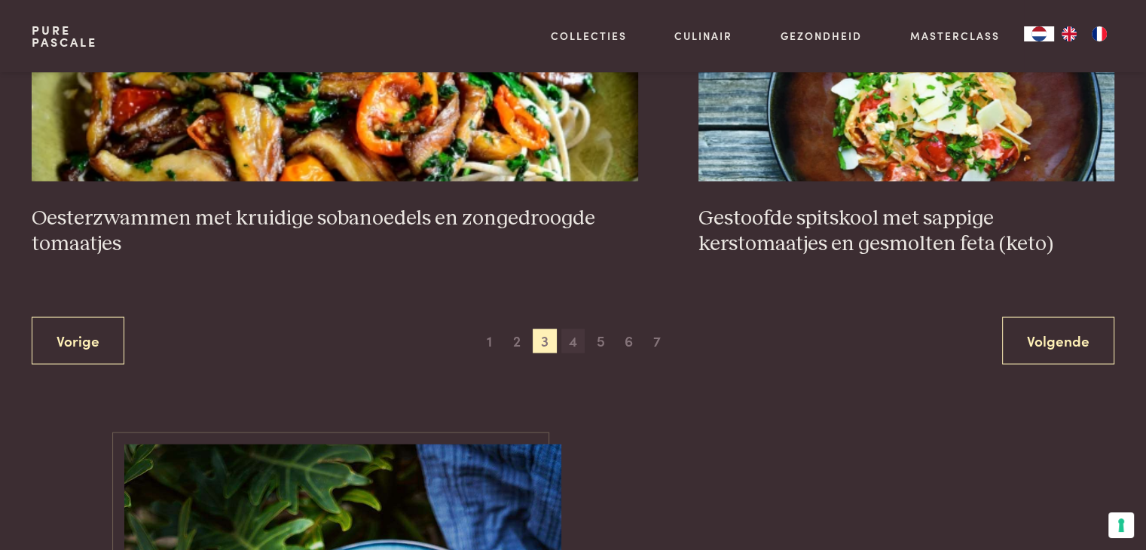 This screenshot has height=550, width=1146. I want to click on a: Culinair, so click(703, 35).